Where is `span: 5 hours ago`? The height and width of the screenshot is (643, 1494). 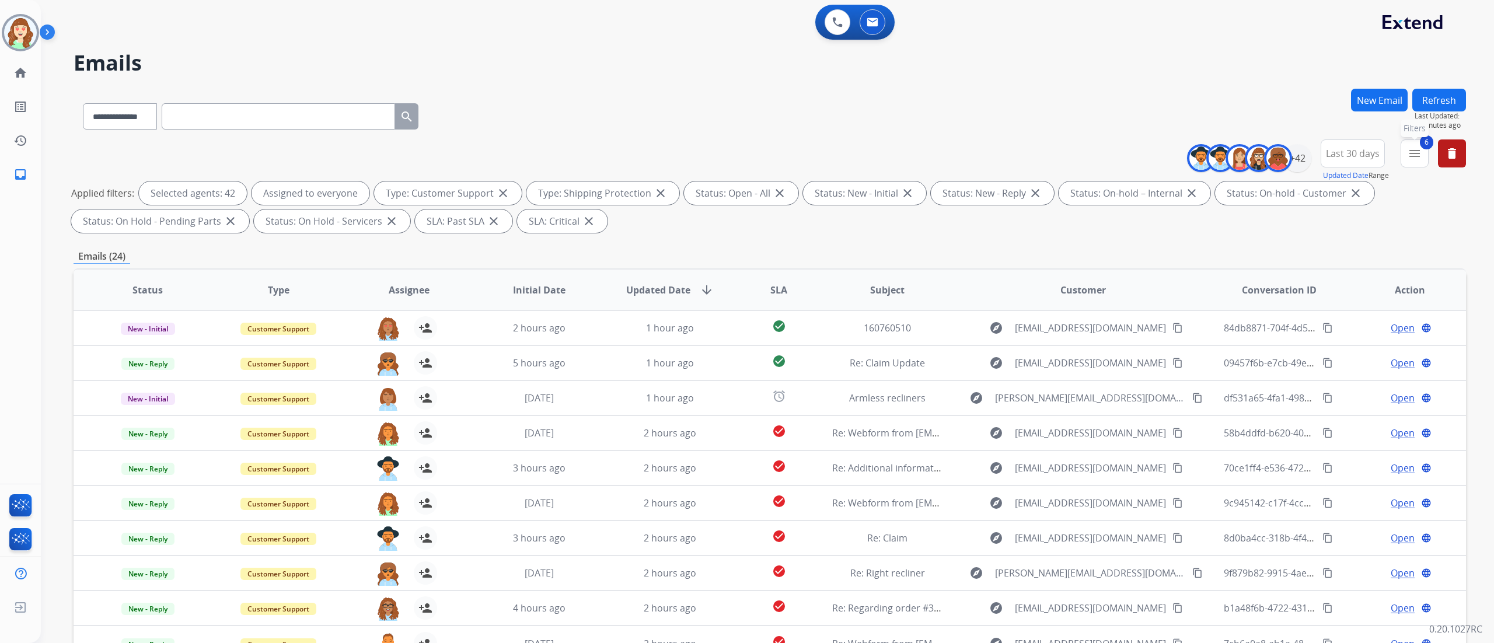
span: 5 hours ago is located at coordinates (539, 363).